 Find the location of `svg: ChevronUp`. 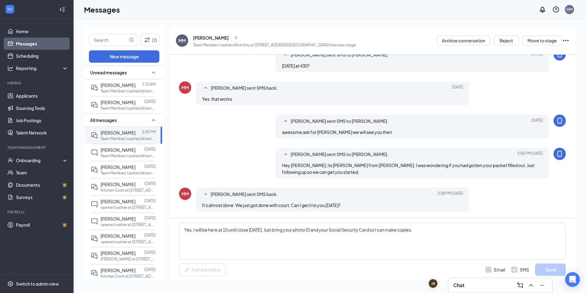

svg: ChevronUp is located at coordinates (532, 285).